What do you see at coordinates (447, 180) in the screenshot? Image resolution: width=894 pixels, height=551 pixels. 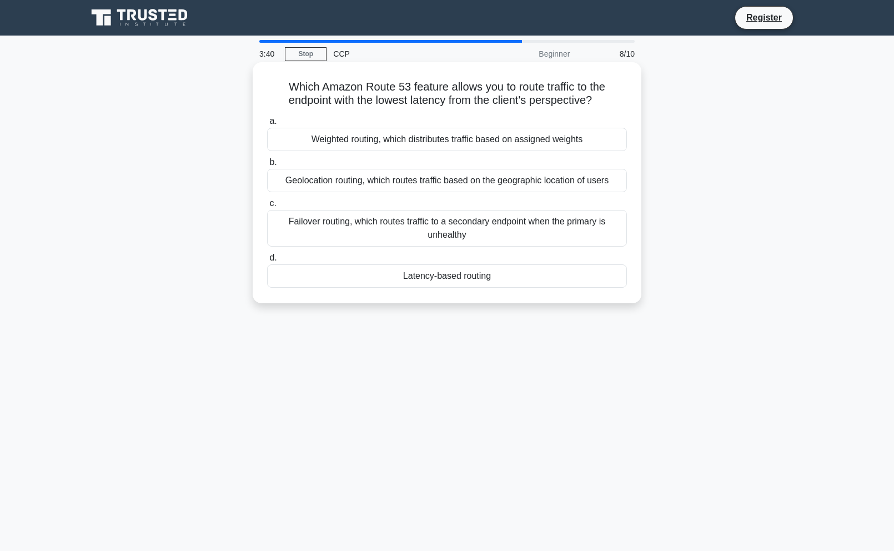 I see `div: Geolocation routing, which routes traffic based on the geographic location of users` at bounding box center [447, 180].